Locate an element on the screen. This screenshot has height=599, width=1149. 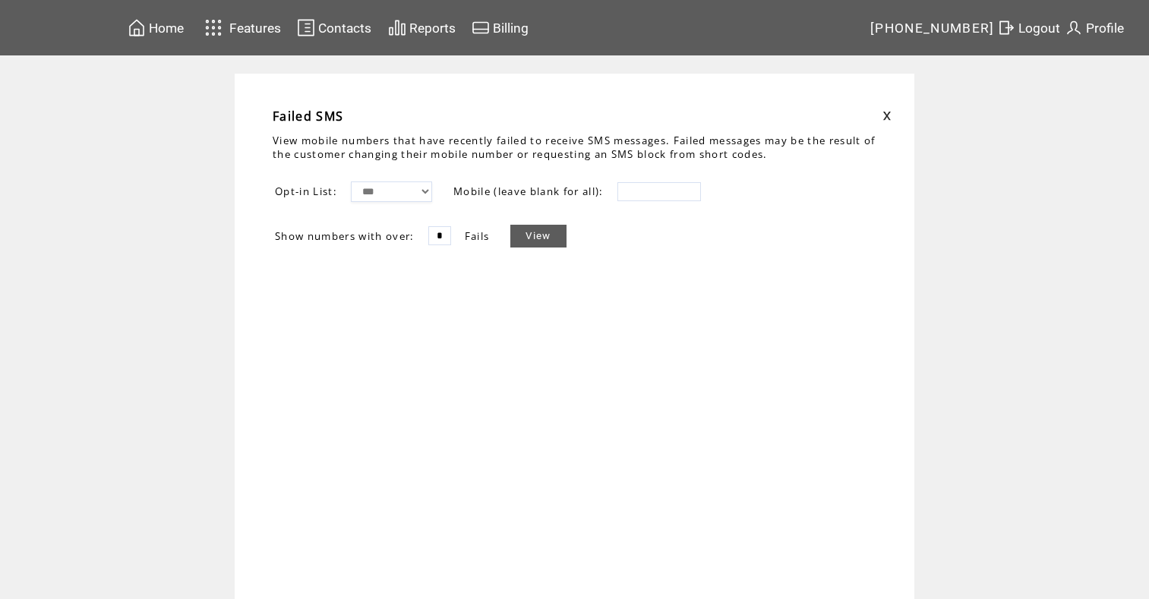
span: Billing is located at coordinates (510, 28).